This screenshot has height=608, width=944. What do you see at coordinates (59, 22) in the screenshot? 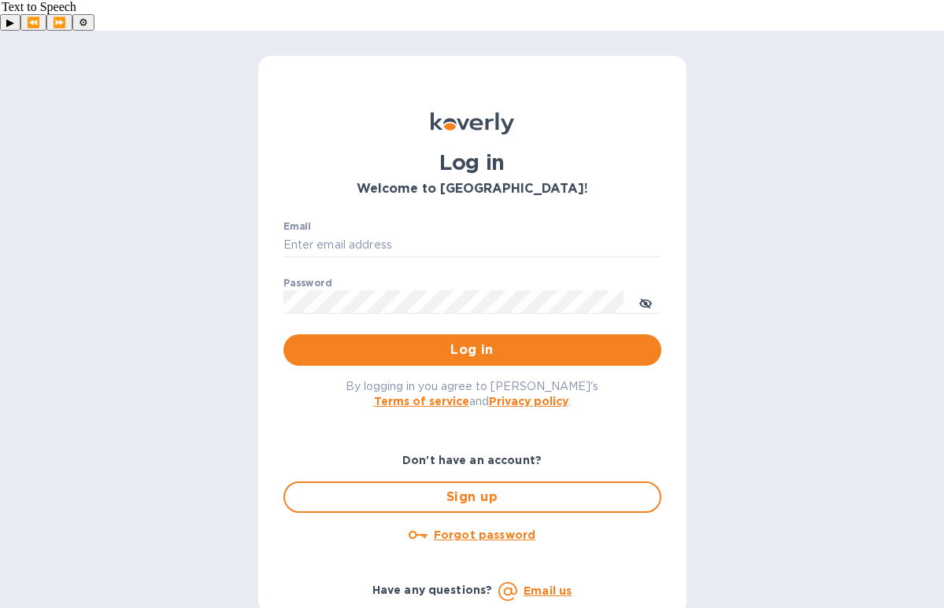
I see `button: Forward` at bounding box center [59, 22].